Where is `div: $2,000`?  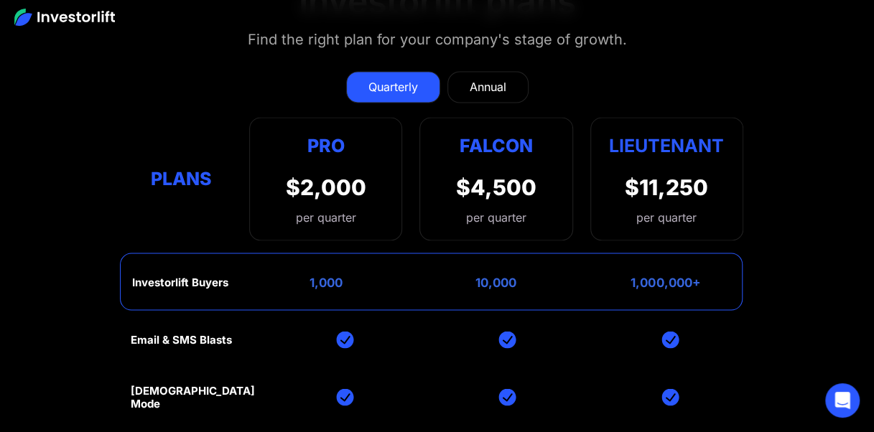
div: $2,000 is located at coordinates (326, 187).